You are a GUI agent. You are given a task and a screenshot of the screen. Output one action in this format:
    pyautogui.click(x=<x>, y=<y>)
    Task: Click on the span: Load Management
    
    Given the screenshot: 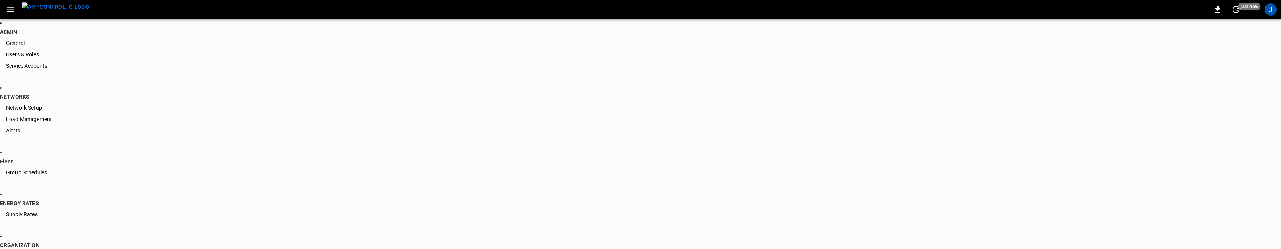 What is the action you would take?
    pyautogui.click(x=29, y=119)
    